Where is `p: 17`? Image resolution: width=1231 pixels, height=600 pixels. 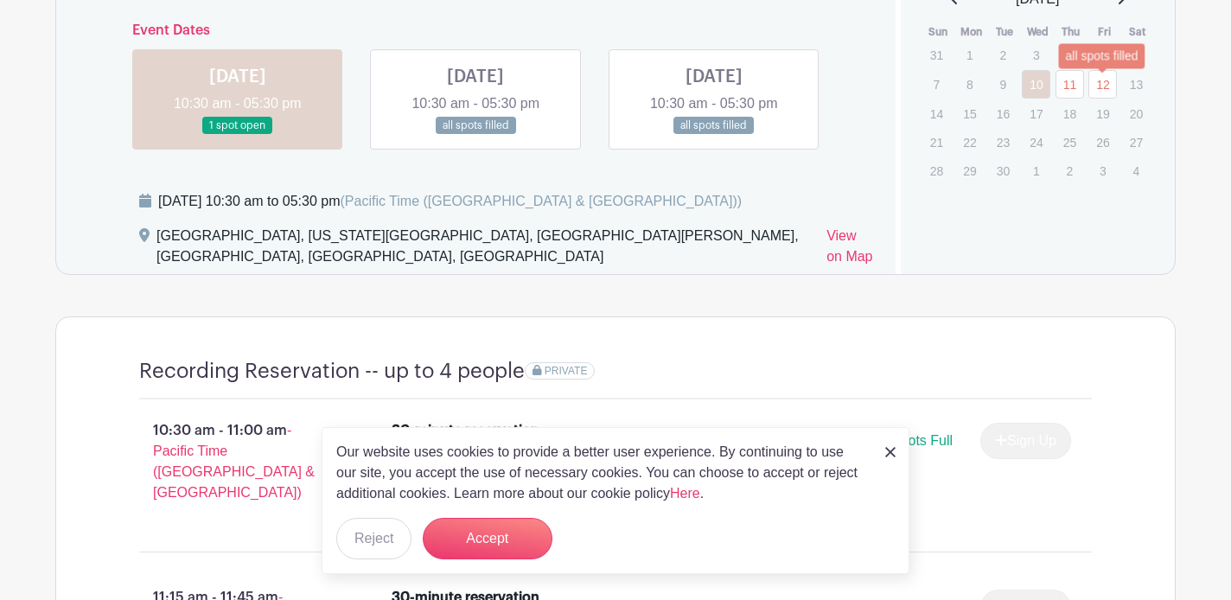 p: 17 is located at coordinates (1036, 113).